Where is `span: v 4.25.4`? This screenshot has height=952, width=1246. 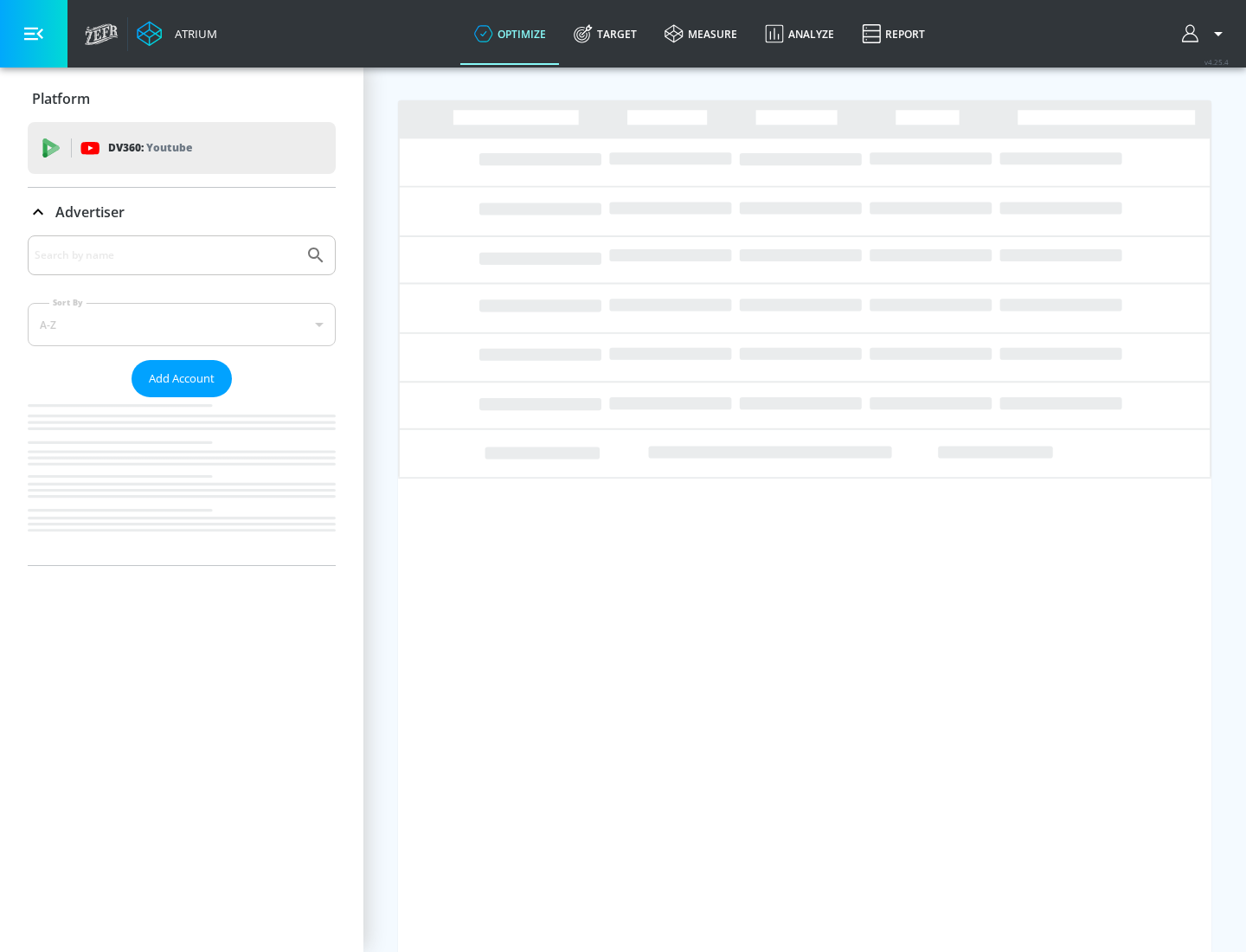 span: v 4.25.4 is located at coordinates (1216, 61).